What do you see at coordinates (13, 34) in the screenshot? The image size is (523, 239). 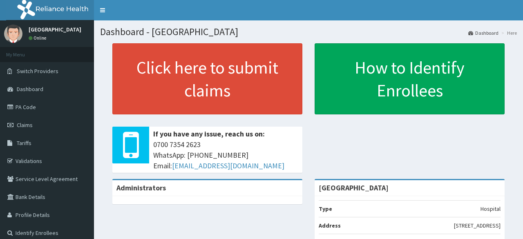 I see `img: User Image` at bounding box center [13, 34].